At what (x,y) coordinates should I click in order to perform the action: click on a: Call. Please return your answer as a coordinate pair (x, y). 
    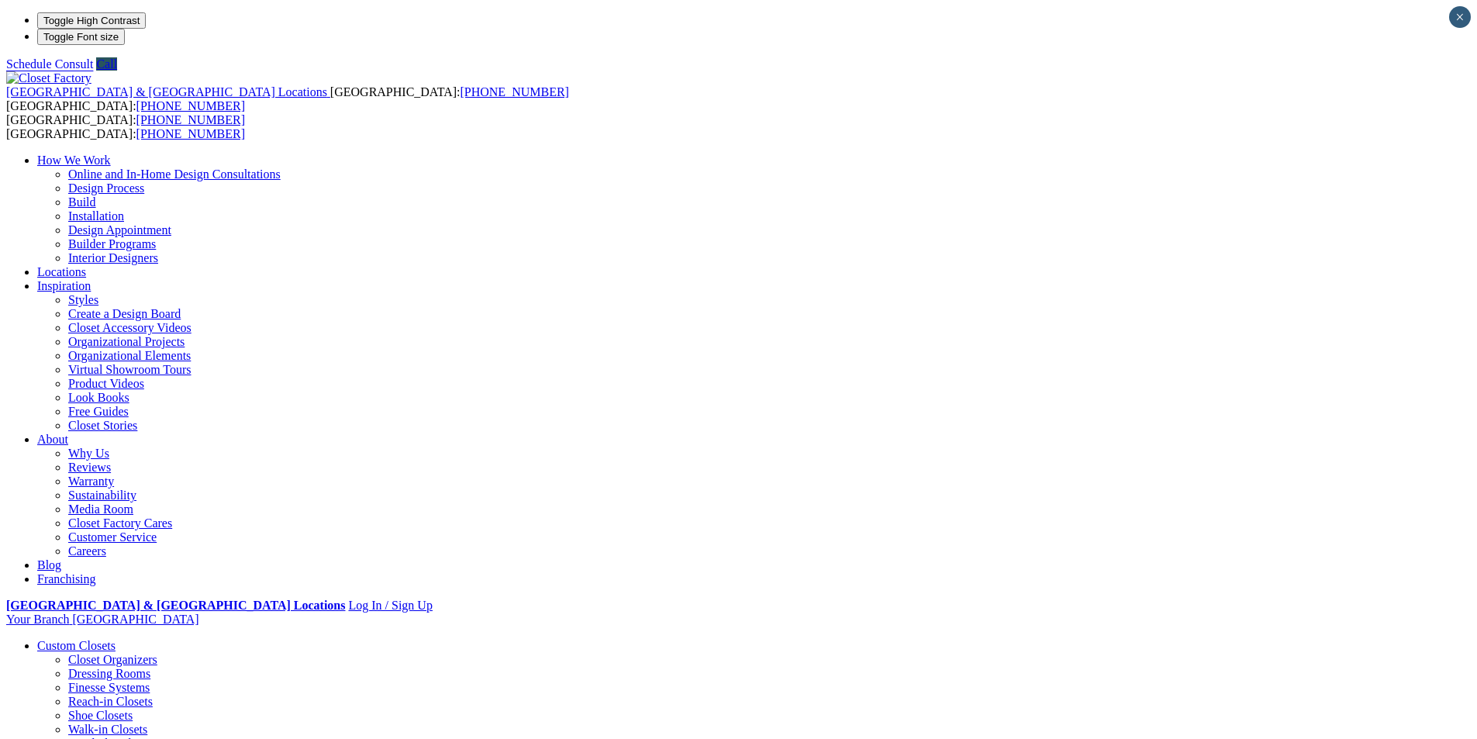
    Looking at the image, I should click on (106, 64).